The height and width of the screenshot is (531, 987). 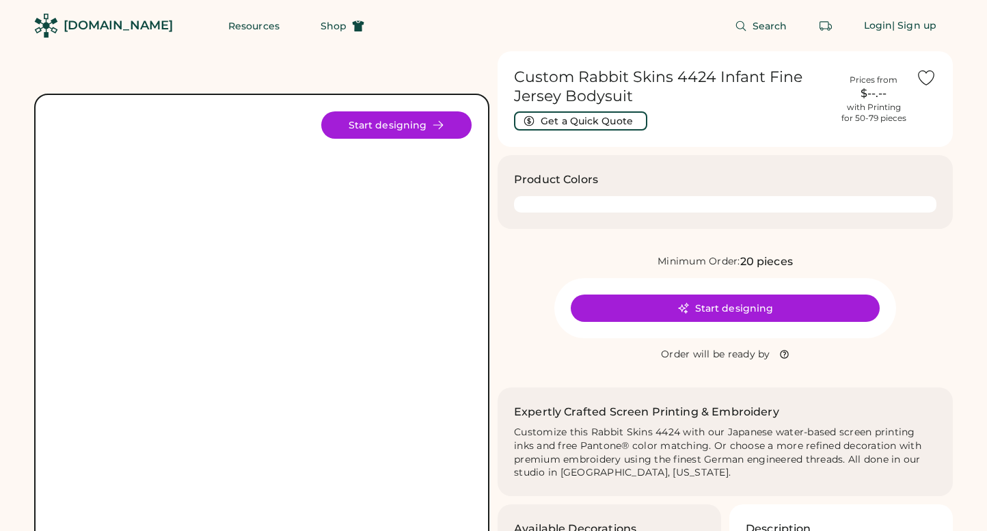 What do you see at coordinates (262, 321) in the screenshot?
I see `img: Rabbit Skins 4424 Product Image` at bounding box center [262, 321].